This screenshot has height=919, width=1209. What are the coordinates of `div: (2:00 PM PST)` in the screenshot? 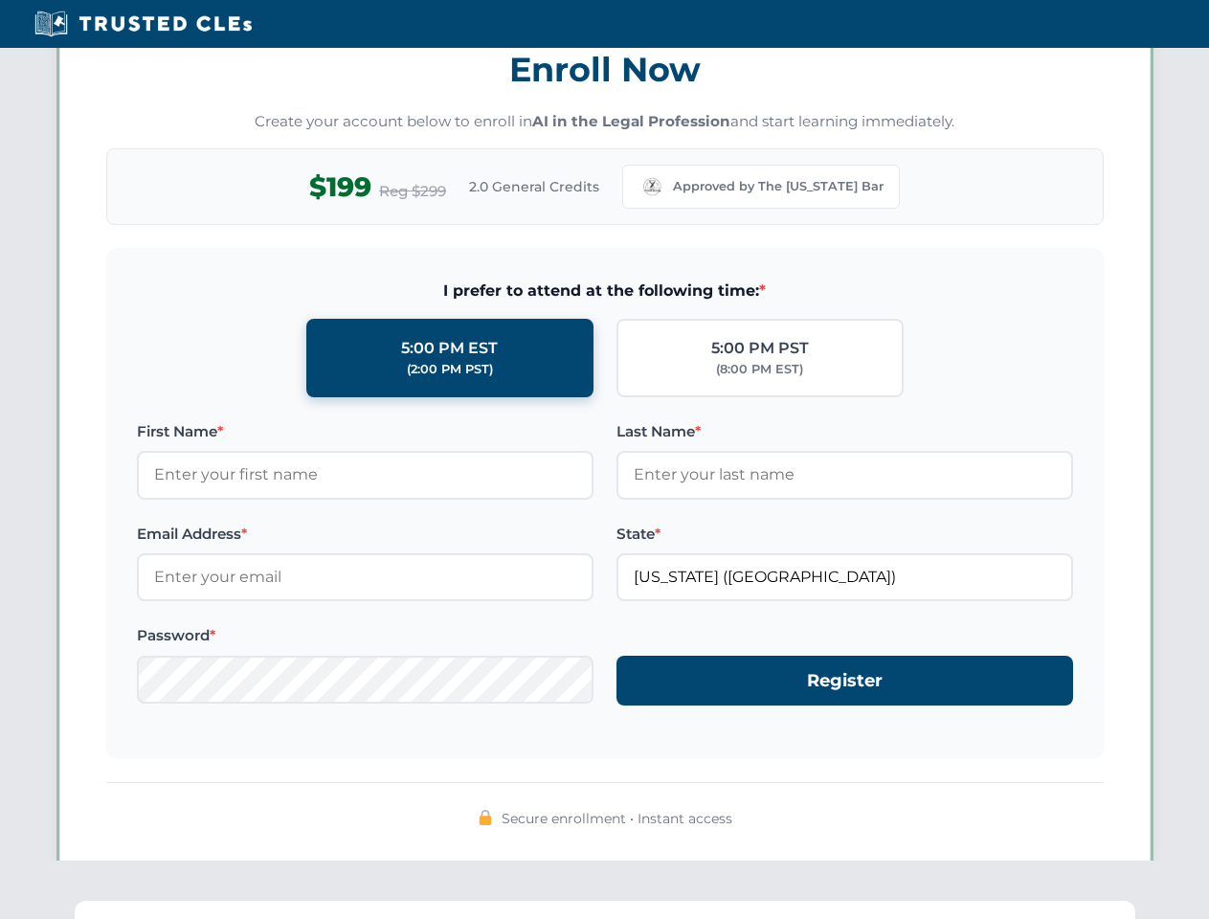 It's located at (450, 370).